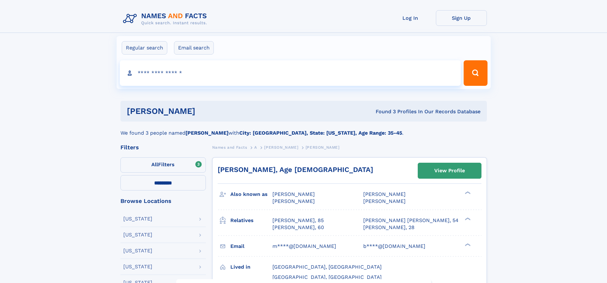 The image size is (607, 283). Describe the element at coordinates (194, 48) in the screenshot. I see `label: Email search` at that location.